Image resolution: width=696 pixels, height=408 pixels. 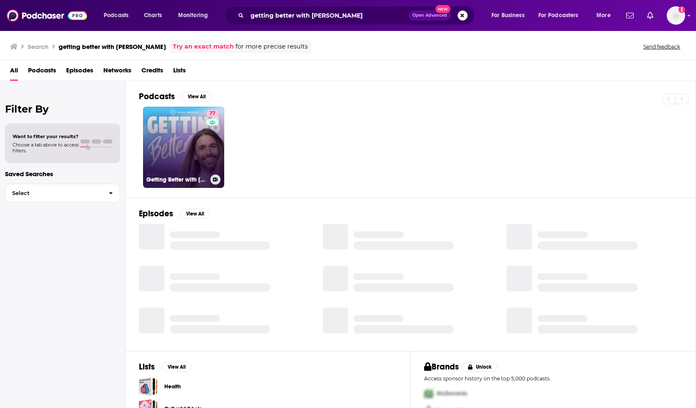 I want to click on span: For Business, so click(x=508, y=15).